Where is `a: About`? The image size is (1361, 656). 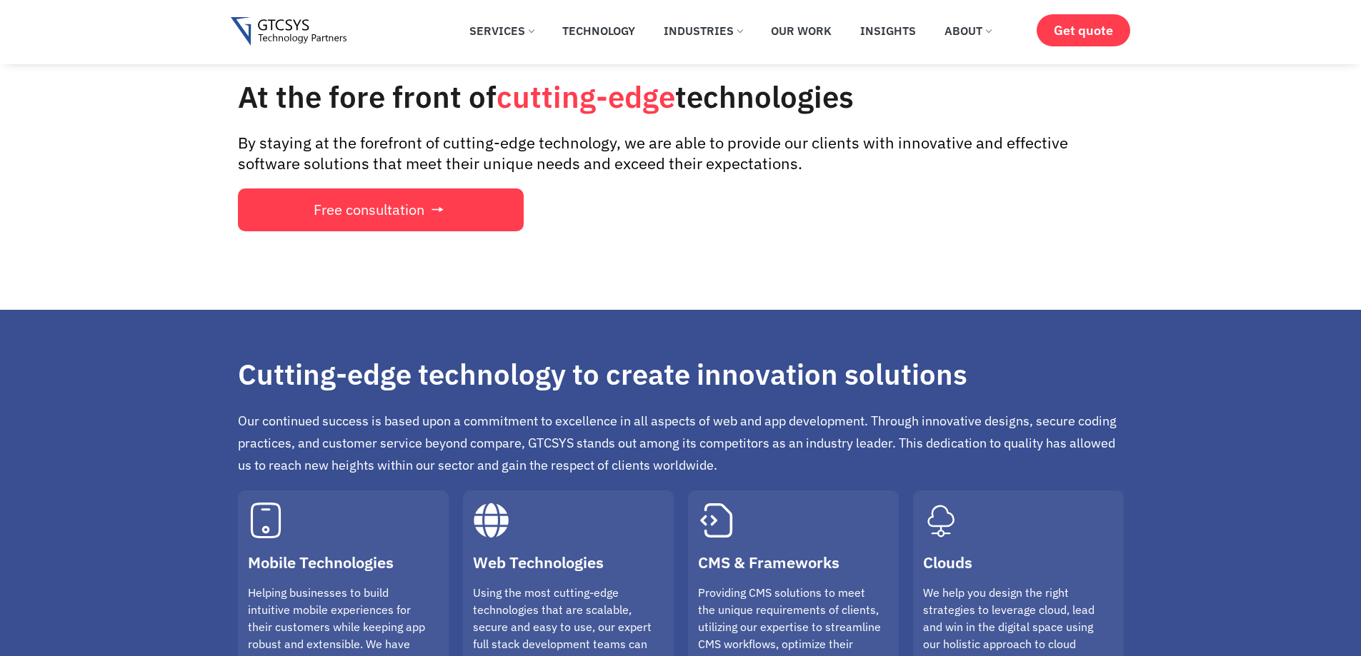
a: About is located at coordinates (967, 31).